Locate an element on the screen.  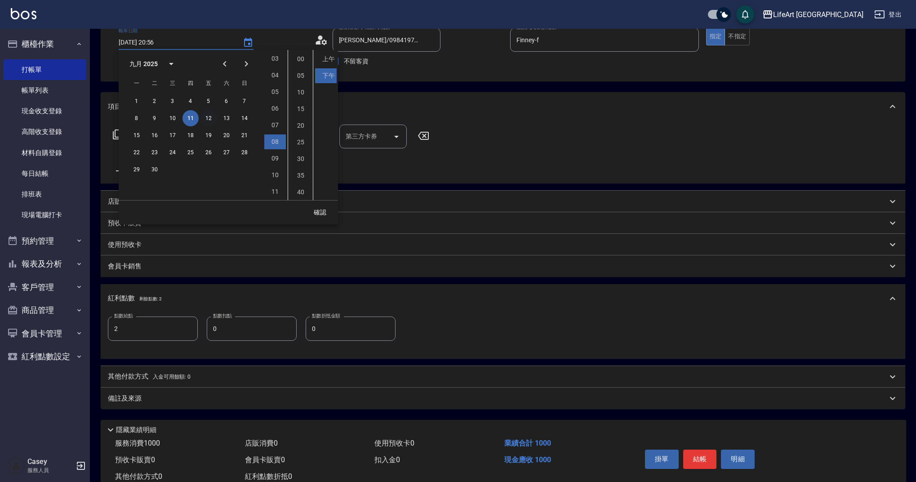
ul: Select minutes is located at coordinates (300, 125).